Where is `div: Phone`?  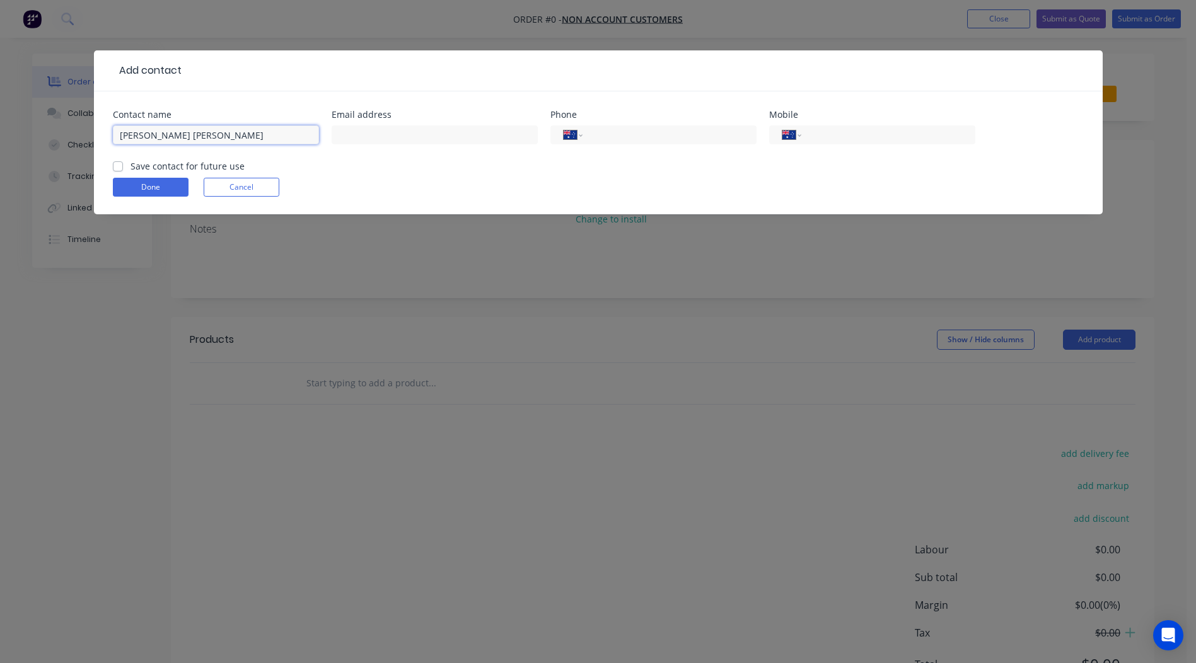 div: Phone is located at coordinates (653, 115).